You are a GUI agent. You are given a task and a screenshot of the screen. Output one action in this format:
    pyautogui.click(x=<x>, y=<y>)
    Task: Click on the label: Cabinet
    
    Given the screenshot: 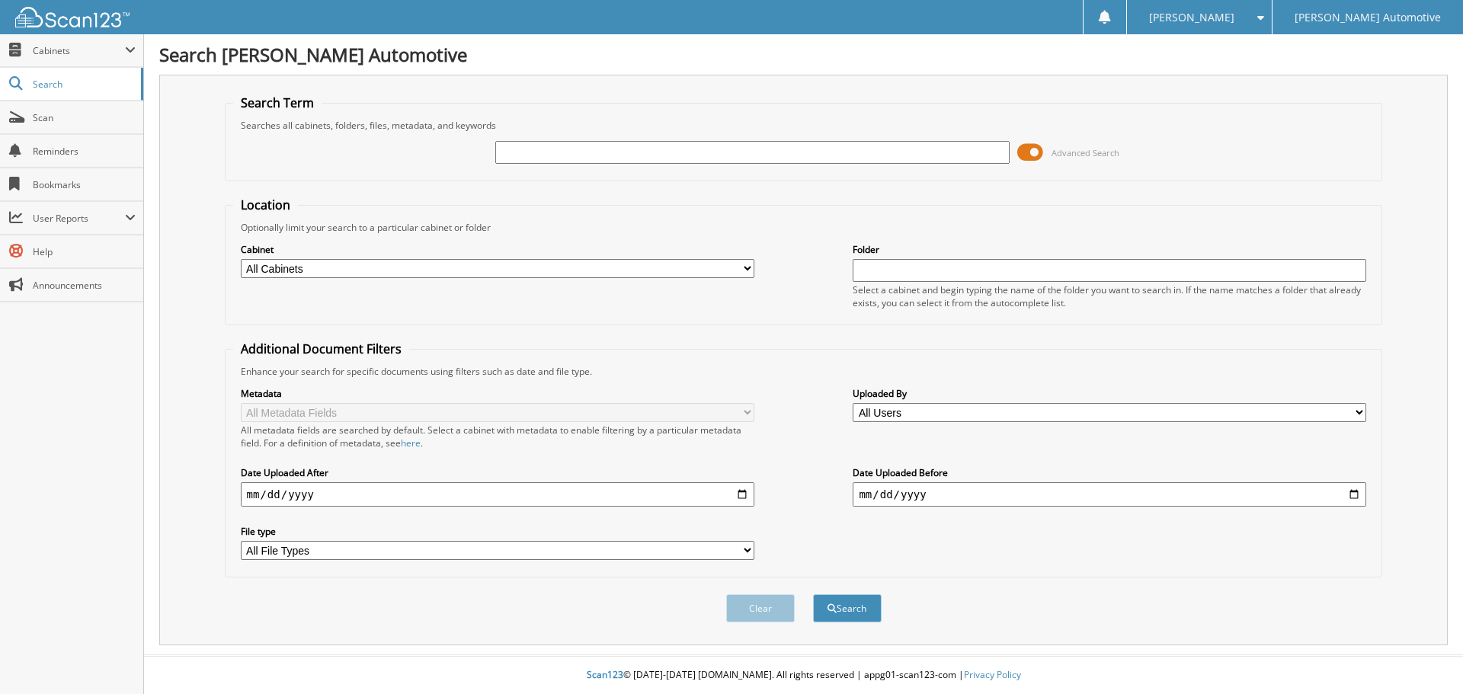 What is the action you would take?
    pyautogui.click(x=497, y=249)
    